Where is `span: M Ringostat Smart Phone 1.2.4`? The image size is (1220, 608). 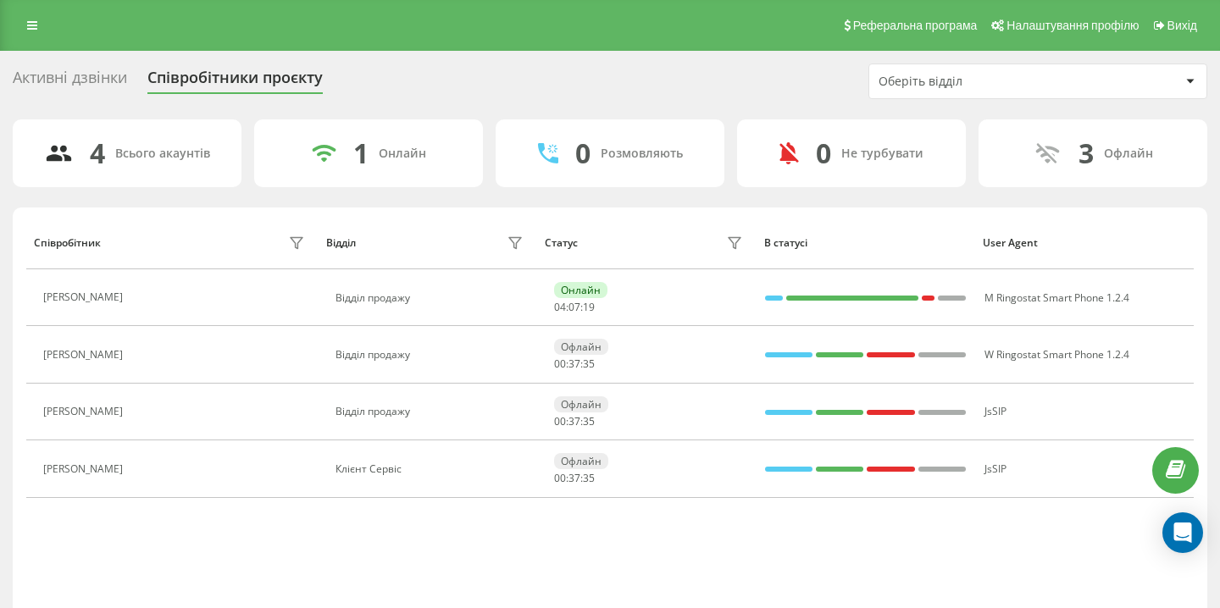 span: M Ringostat Smart Phone 1.2.4 is located at coordinates (1057, 297).